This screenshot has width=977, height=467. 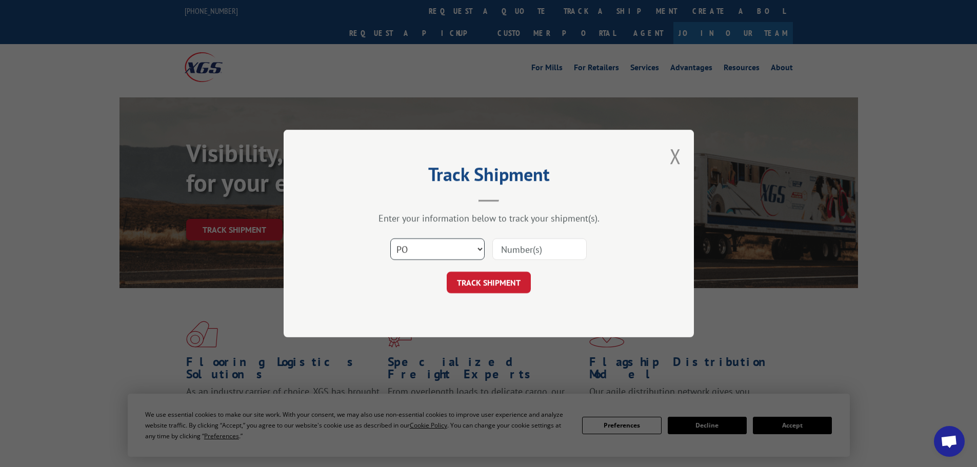 What do you see at coordinates (540, 249) in the screenshot?
I see `input: Number(s)` at bounding box center [540, 249].